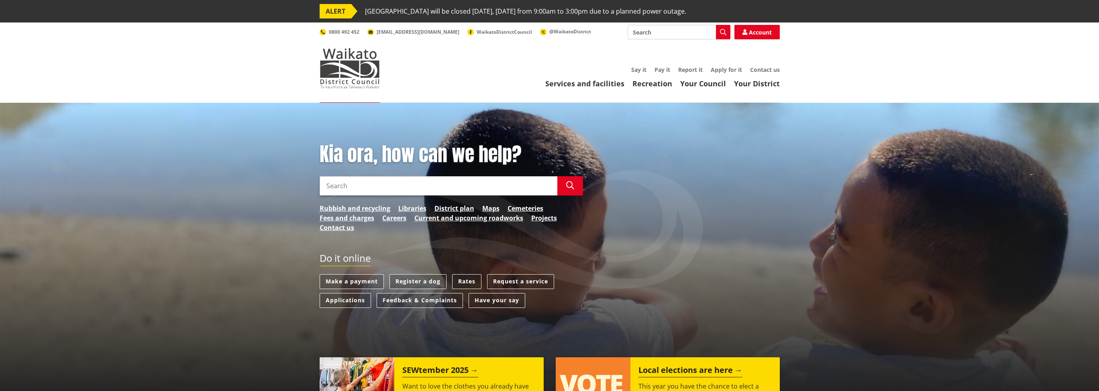 The width and height of the screenshot is (1099, 391). Describe the element at coordinates (469, 218) in the screenshot. I see `a: Current and upcoming roadworks` at that location.